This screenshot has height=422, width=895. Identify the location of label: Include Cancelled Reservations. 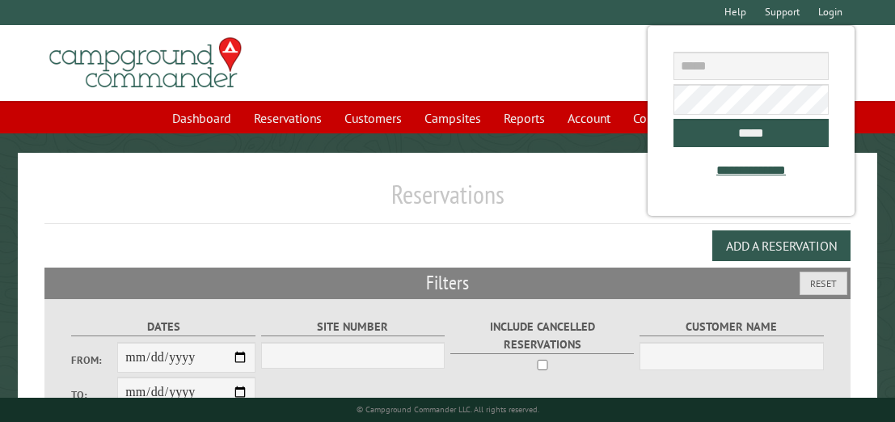
(542, 335).